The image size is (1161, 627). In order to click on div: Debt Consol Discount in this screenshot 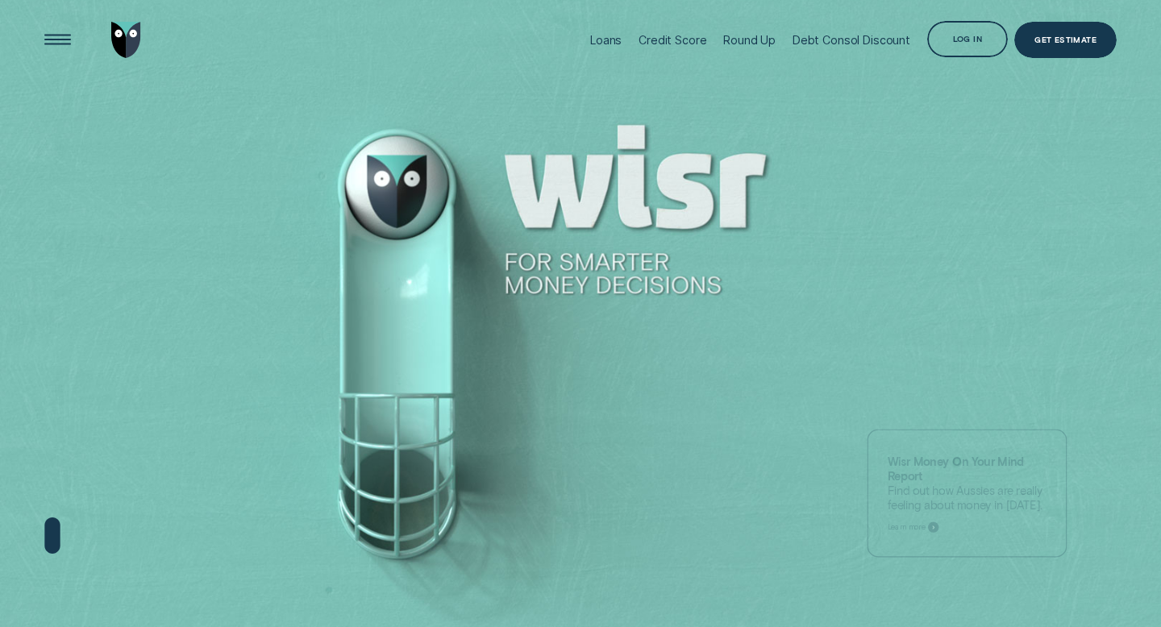, I will do `click(851, 39)`.